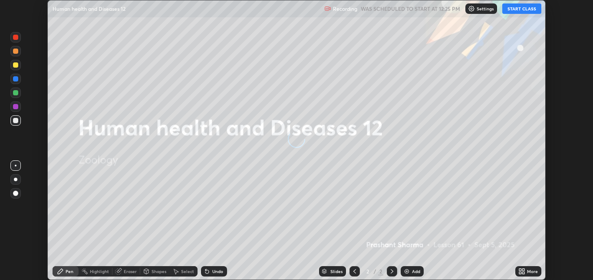  What do you see at coordinates (89, 9) in the screenshot?
I see `p: Human health and Diseases 12` at bounding box center [89, 9].